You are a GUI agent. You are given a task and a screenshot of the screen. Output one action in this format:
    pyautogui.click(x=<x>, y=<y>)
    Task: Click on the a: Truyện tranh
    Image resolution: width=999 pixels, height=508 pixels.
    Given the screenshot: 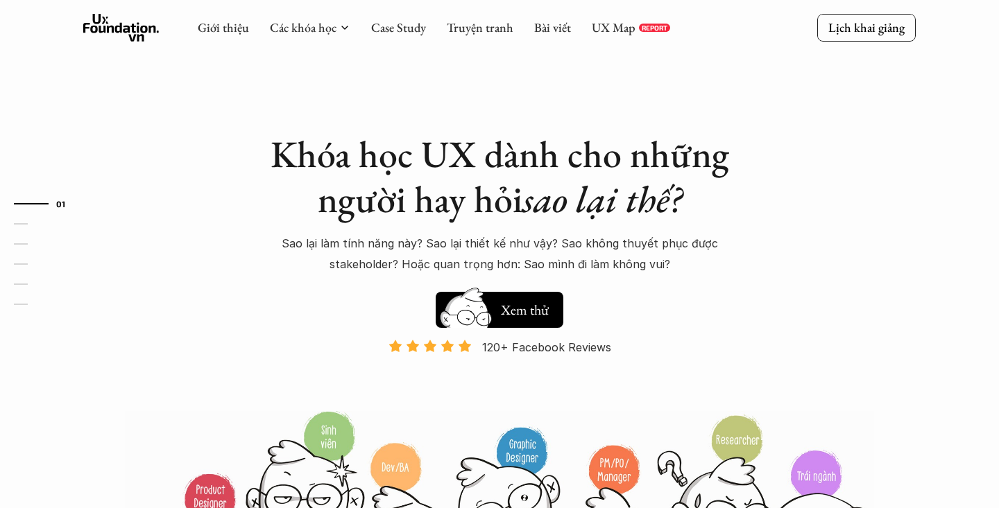 What is the action you would take?
    pyautogui.click(x=480, y=27)
    